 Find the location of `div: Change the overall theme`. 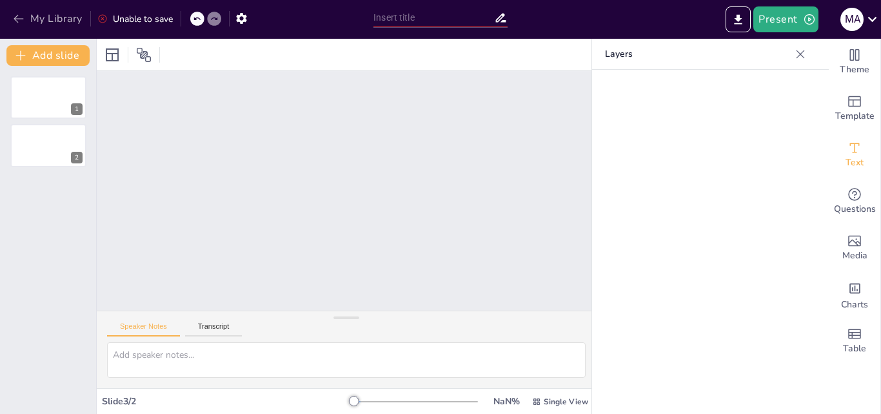

div: Change the overall theme is located at coordinates (855, 62).